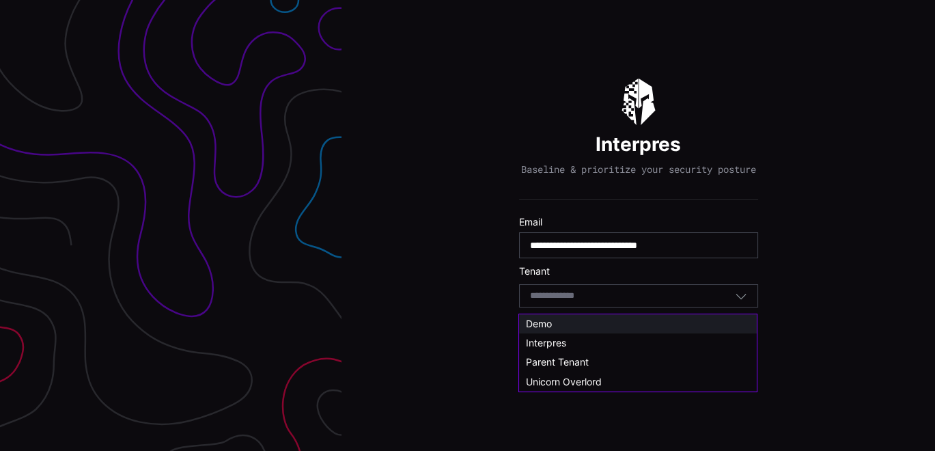 Image resolution: width=935 pixels, height=451 pixels. What do you see at coordinates (639, 222) in the screenshot?
I see `label: Email` at bounding box center [639, 222].